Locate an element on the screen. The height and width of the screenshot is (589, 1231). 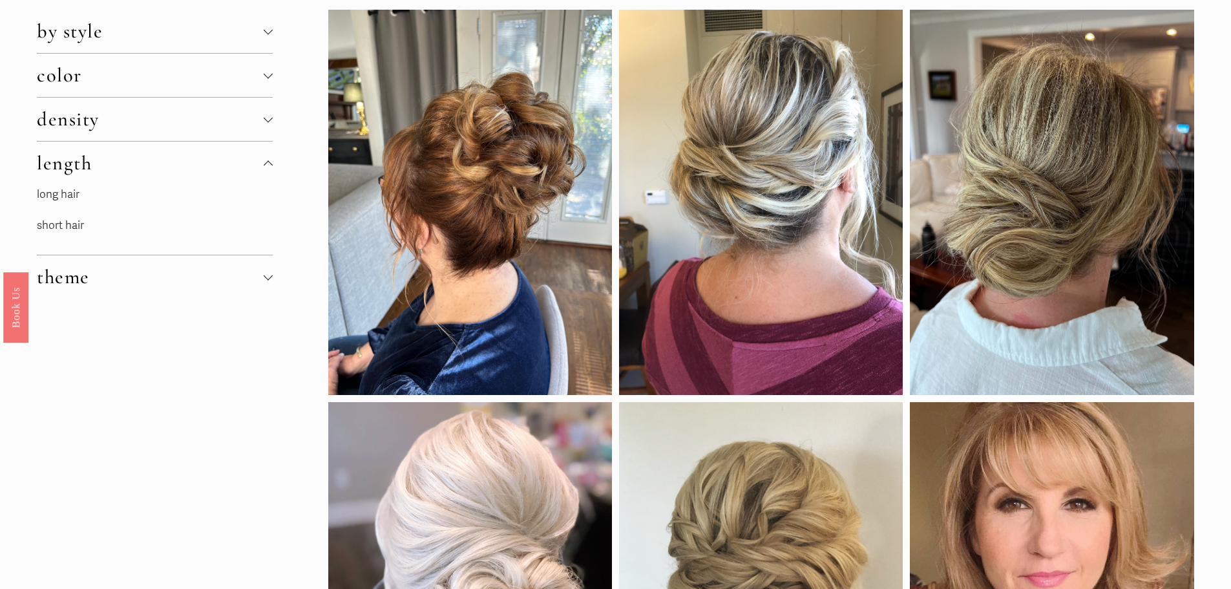
span: by style is located at coordinates (150, 31).